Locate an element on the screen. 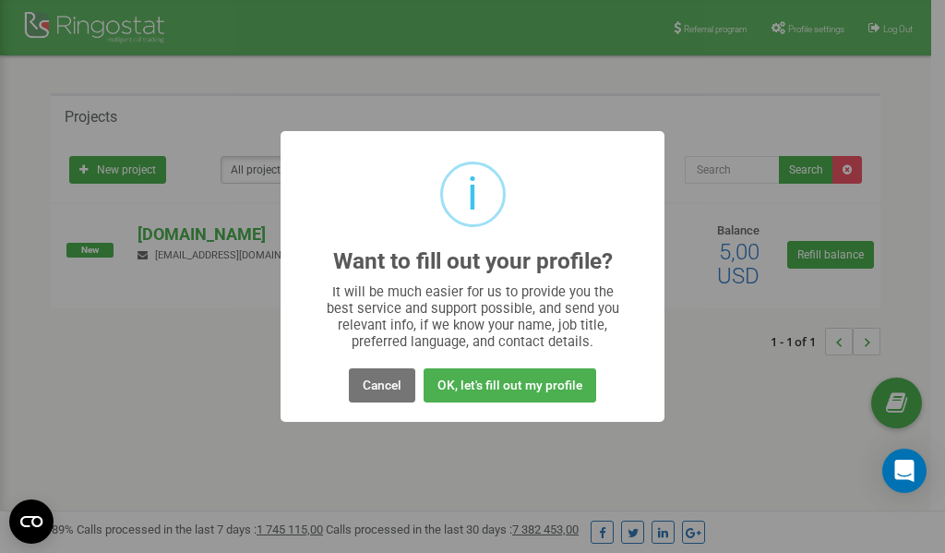  h2: Want to fill out your profile? is located at coordinates (472, 261).